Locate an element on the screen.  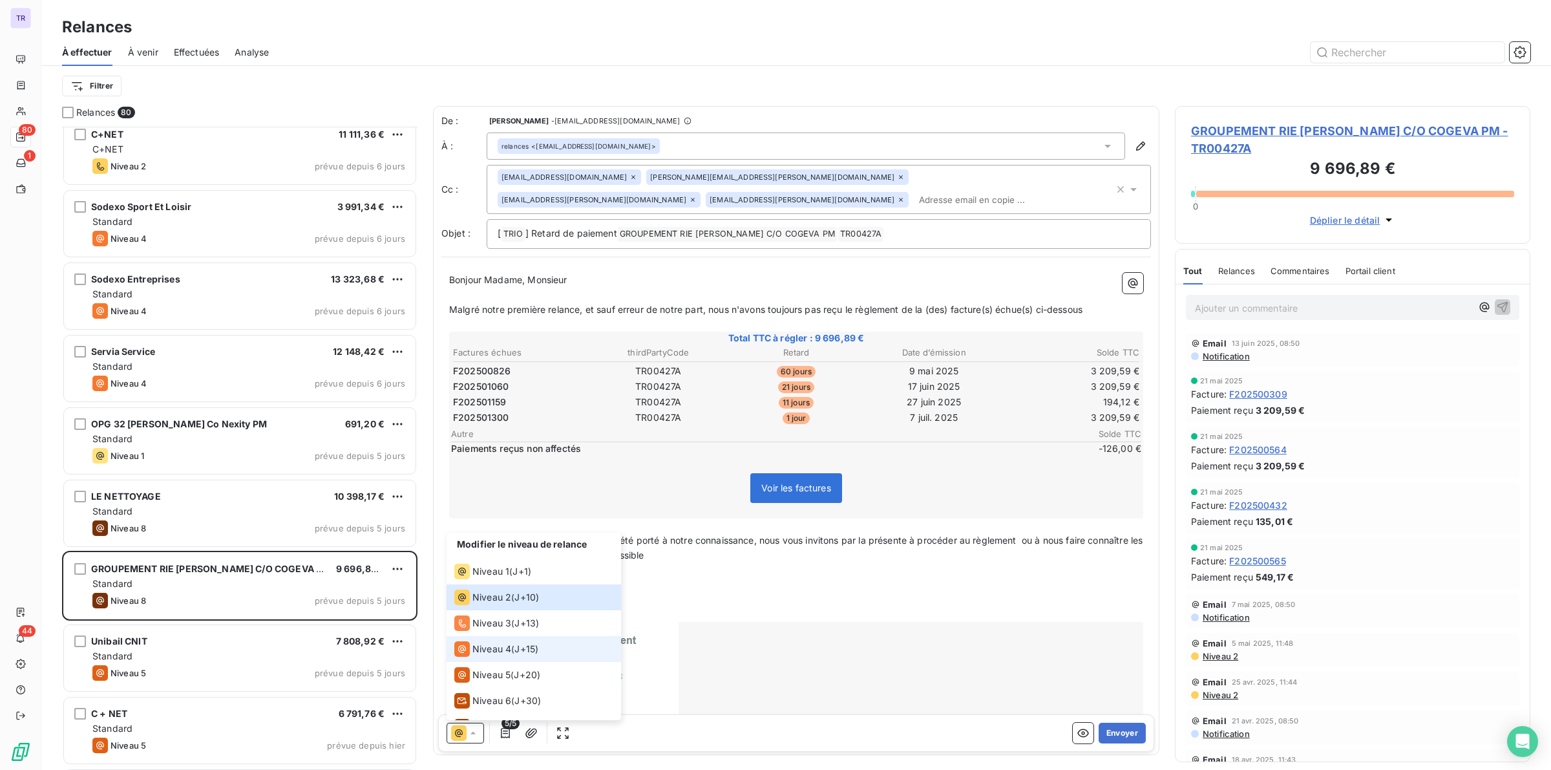
span: F202500432 is located at coordinates (1259, 505).